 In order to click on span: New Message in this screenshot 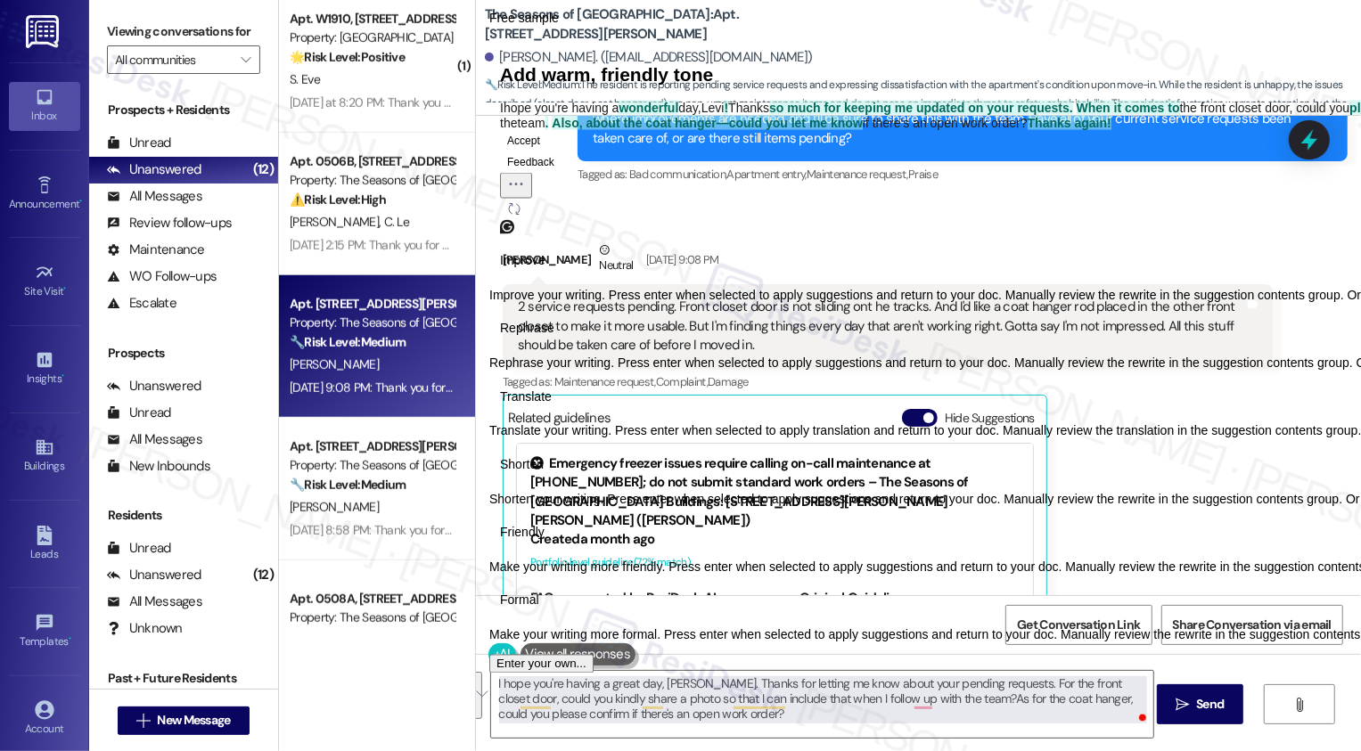, I will do `click(193, 720)`.